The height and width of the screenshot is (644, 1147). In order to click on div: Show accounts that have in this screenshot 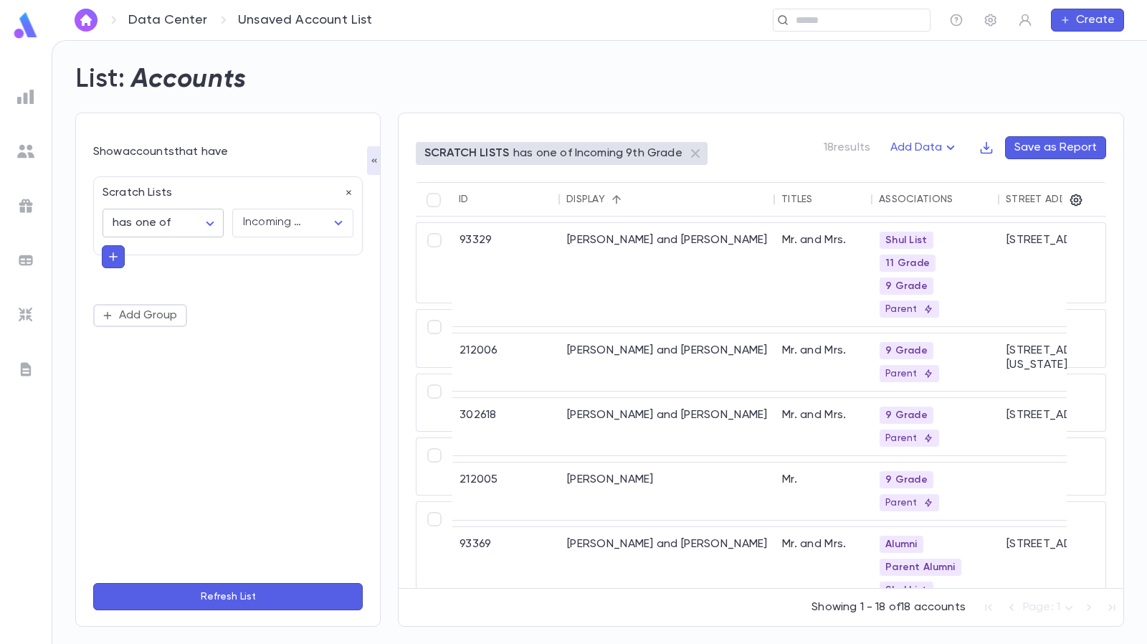, I will do `click(228, 152)`.